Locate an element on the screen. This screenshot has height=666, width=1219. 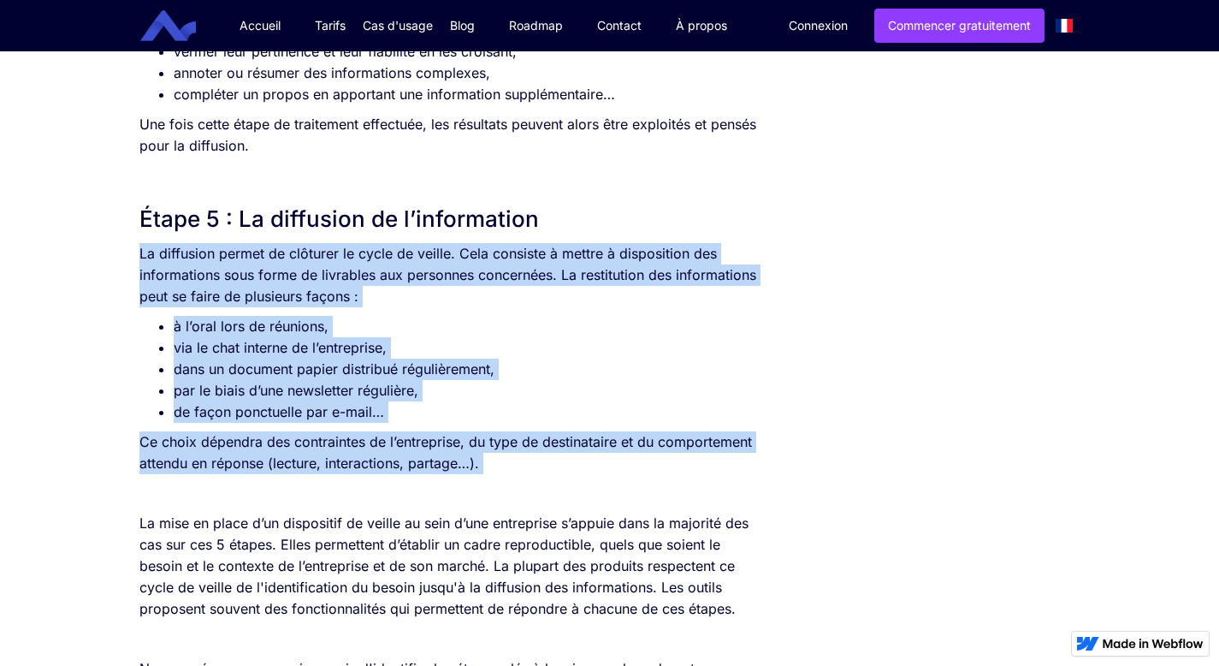
li: annoter ou résumer des informations complexes, is located at coordinates (467, 73).